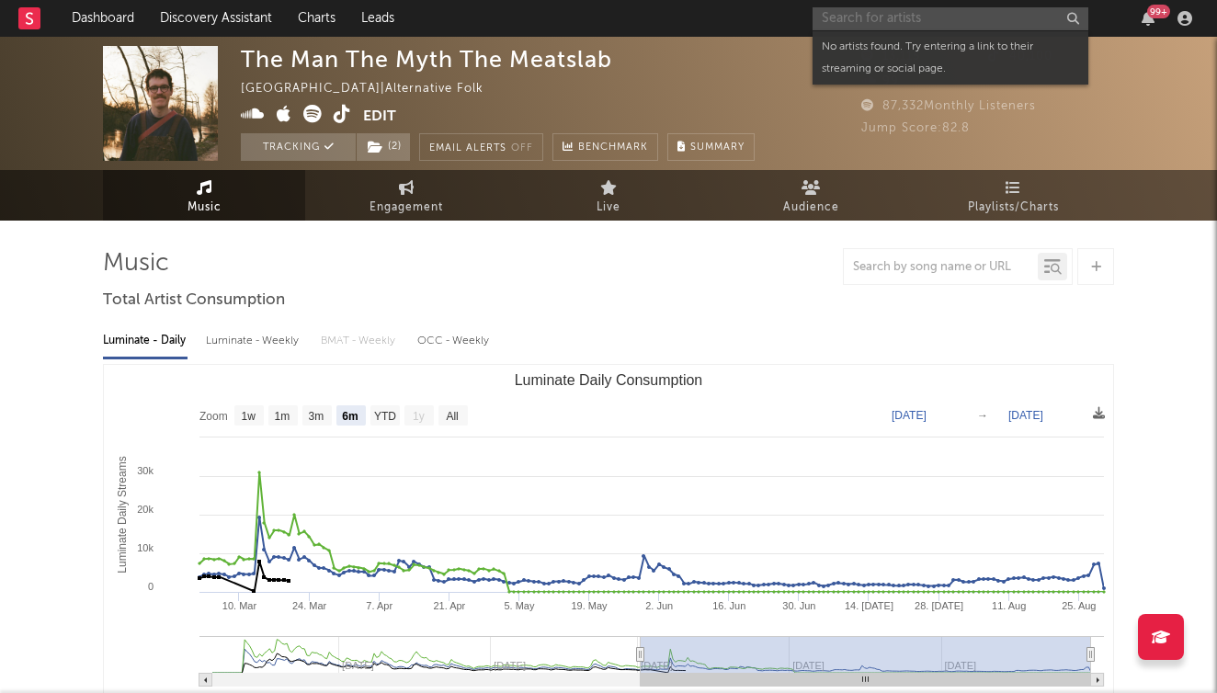 The height and width of the screenshot is (693, 1217). I want to click on text: 19. May, so click(589, 606).